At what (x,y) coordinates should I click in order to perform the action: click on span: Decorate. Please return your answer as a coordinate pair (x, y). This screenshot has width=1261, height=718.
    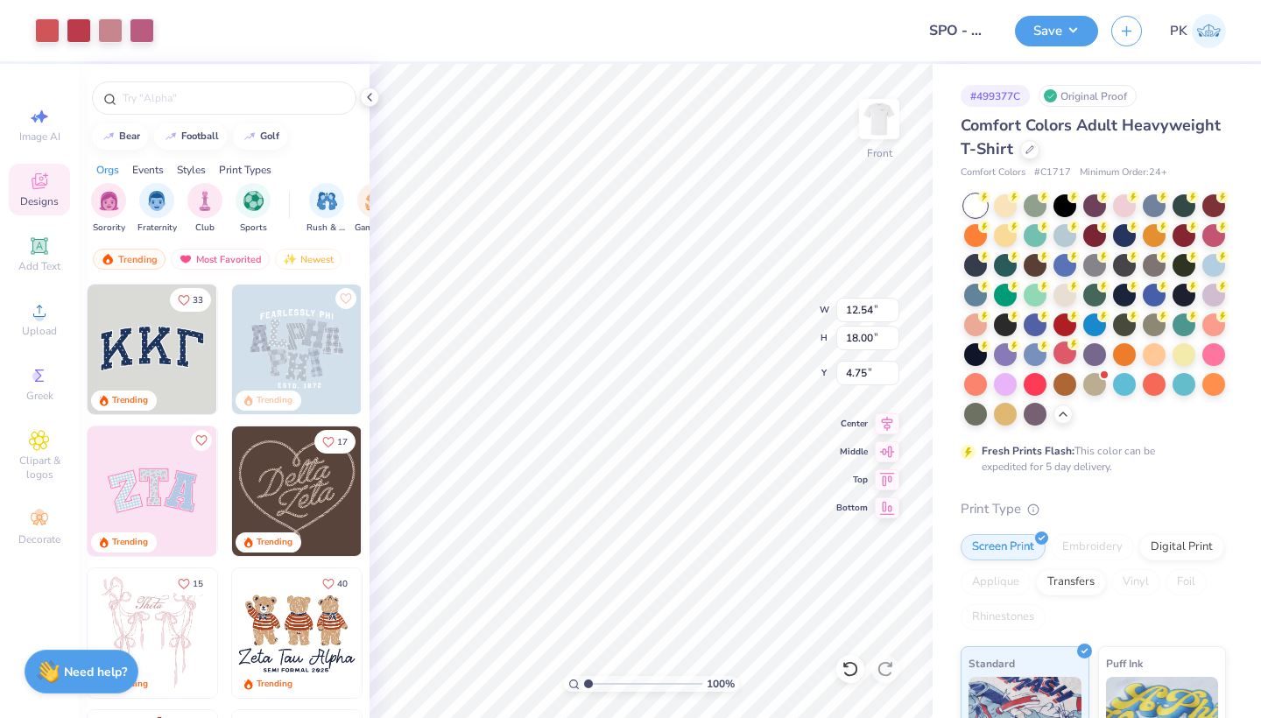
    Looking at the image, I should click on (39, 539).